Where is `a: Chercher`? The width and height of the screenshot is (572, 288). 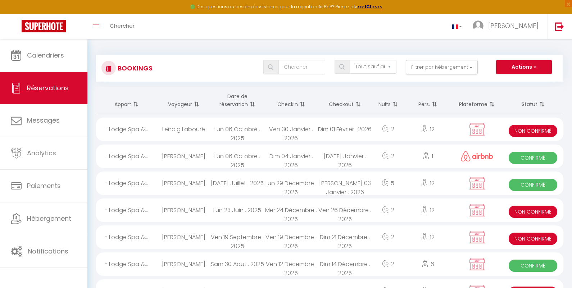 a: Chercher is located at coordinates (122, 27).